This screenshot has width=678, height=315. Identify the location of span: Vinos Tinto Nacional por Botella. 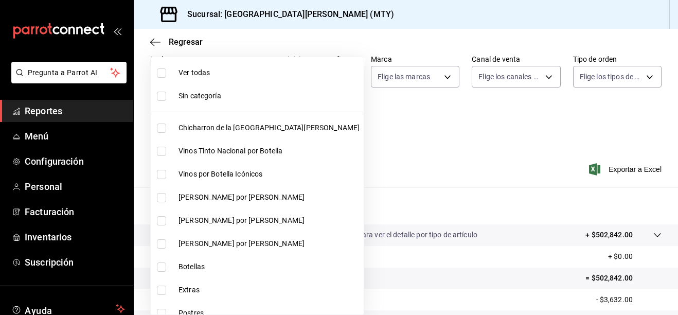
(269, 151).